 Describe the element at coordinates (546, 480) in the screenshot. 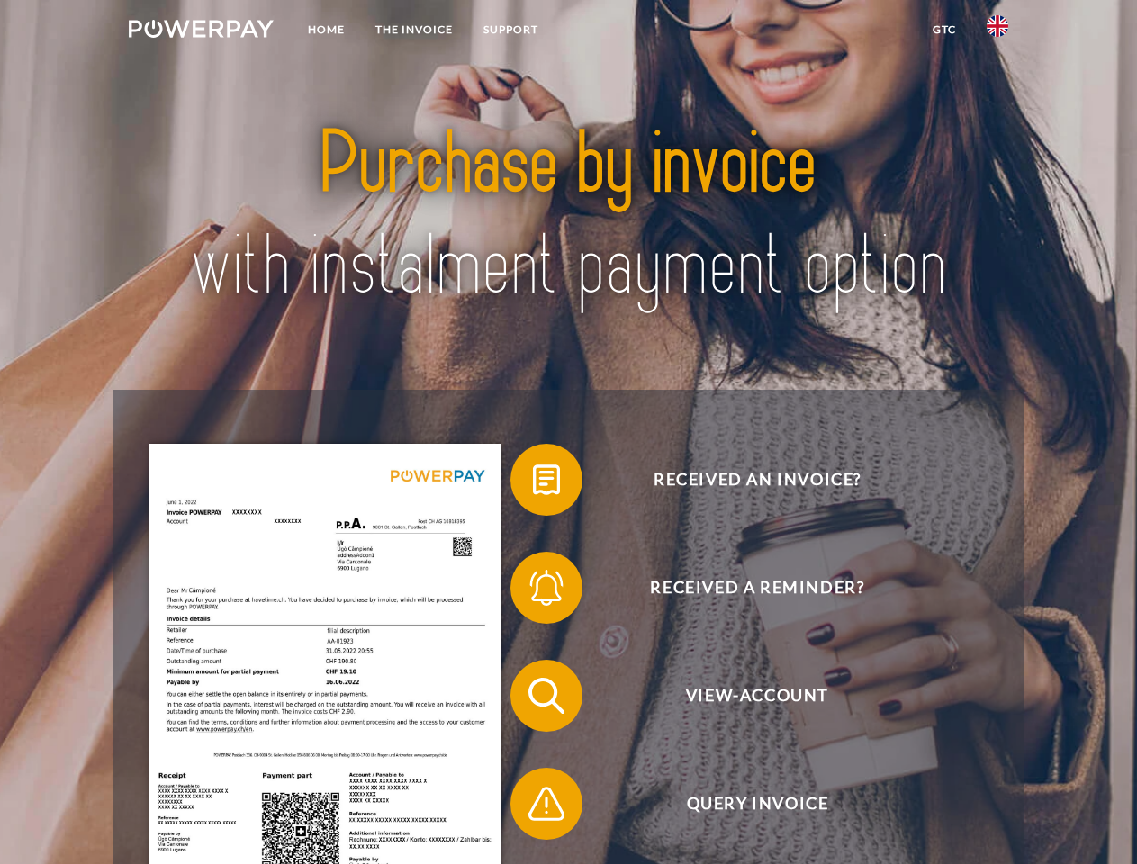

I see `img: qb_bill.svg` at that location.